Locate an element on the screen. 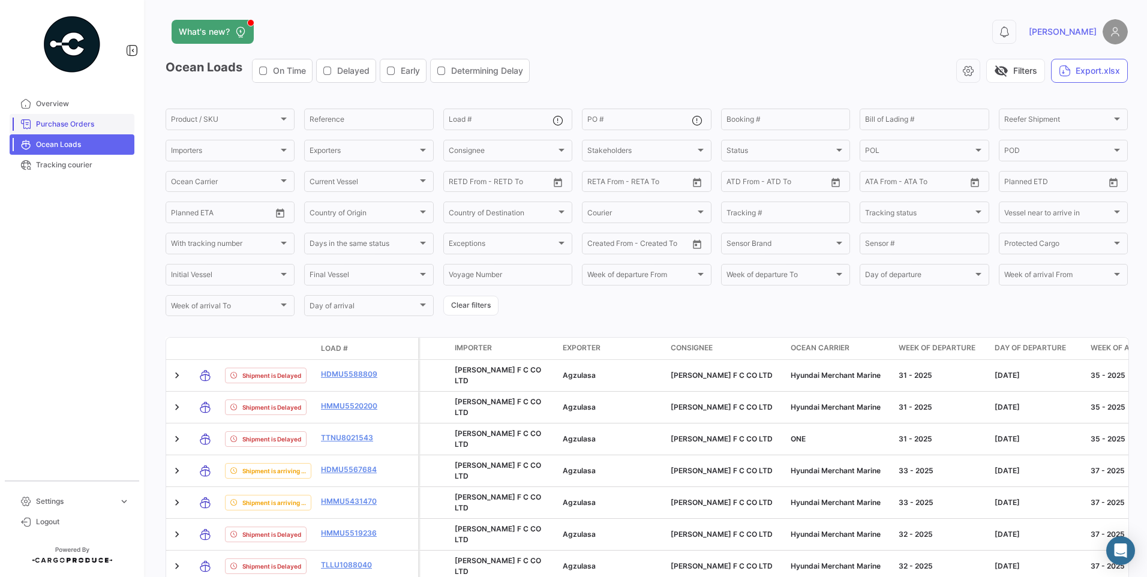  span: Week of arrival To is located at coordinates (224, 308).